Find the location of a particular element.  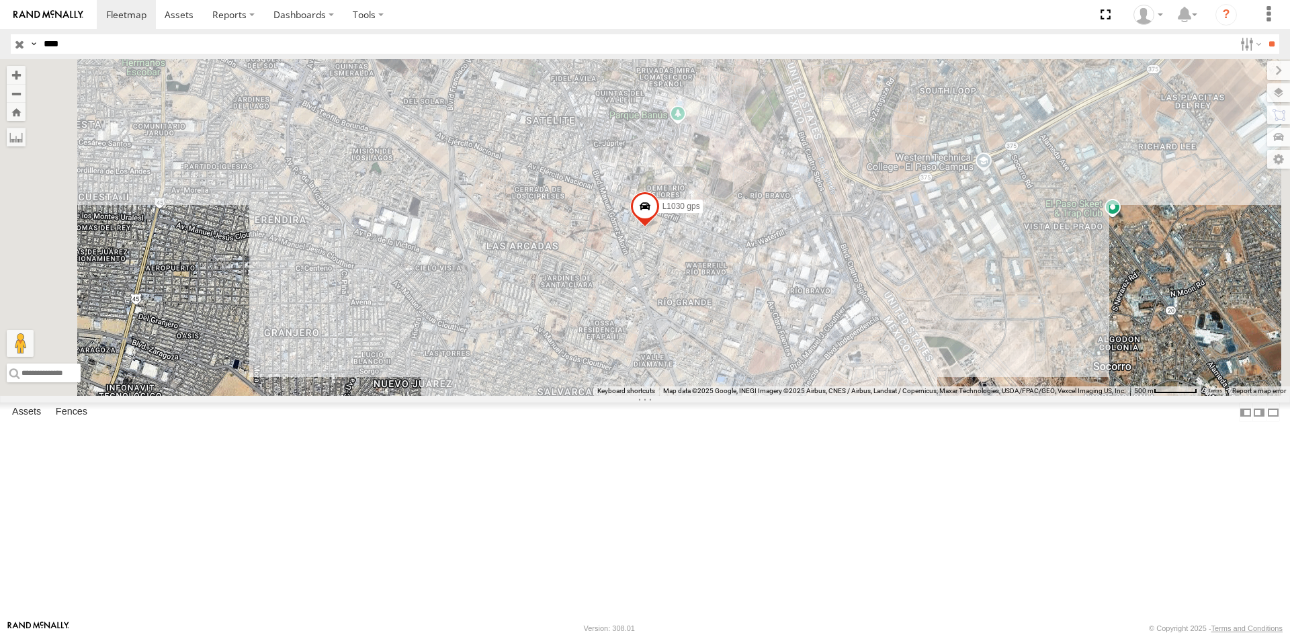

a: Visit our Website is located at coordinates (38, 628).